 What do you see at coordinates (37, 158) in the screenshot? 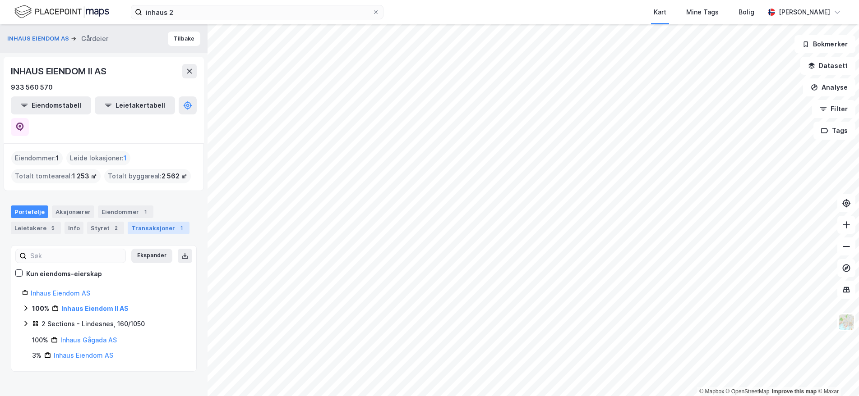
I see `div: Eiendommer :` at bounding box center [37, 158].